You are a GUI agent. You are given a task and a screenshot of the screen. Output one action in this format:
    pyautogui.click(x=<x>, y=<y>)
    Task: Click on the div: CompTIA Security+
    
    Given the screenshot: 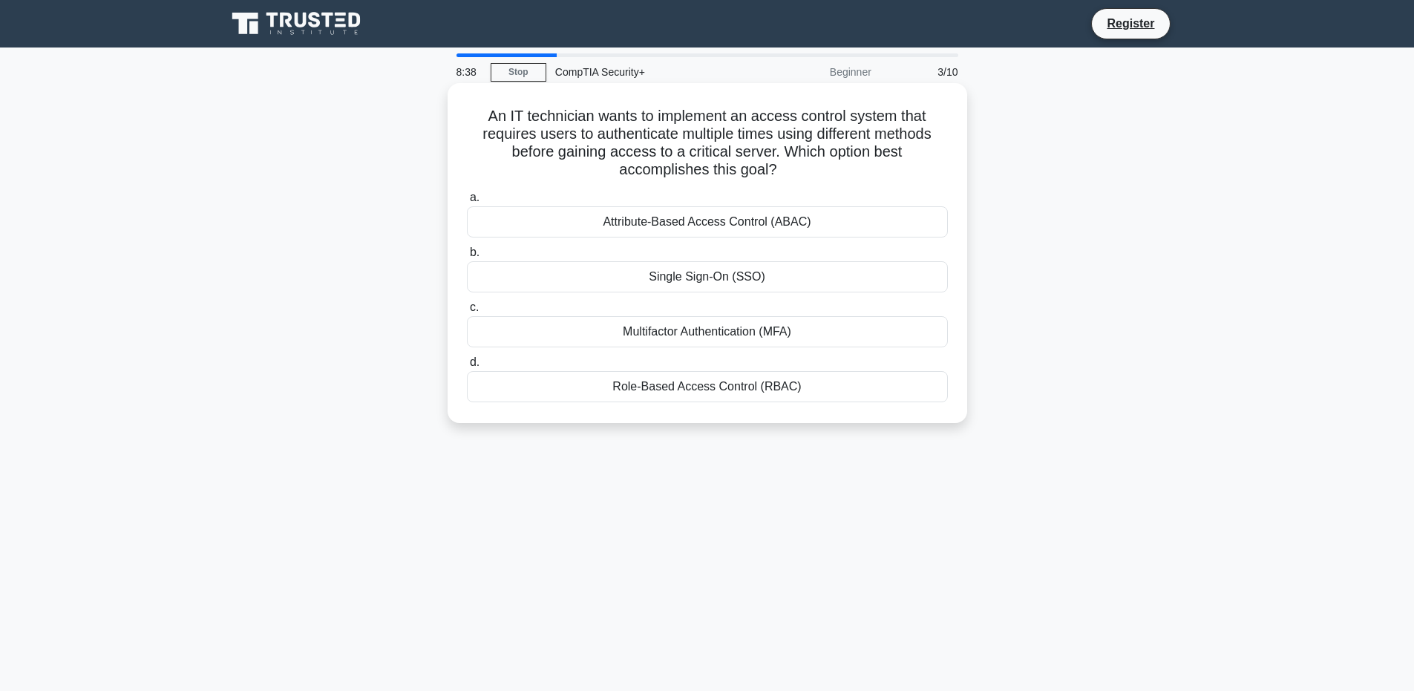 What is the action you would take?
    pyautogui.click(x=648, y=72)
    